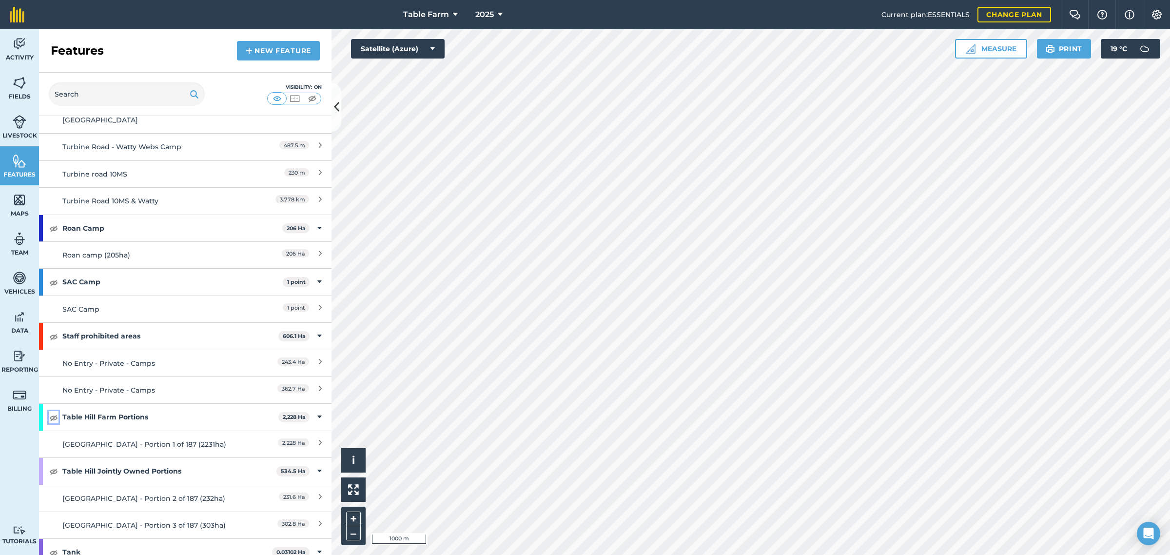  Describe the element at coordinates (296, 282) in the screenshot. I see `strong: 1 point` at that location.